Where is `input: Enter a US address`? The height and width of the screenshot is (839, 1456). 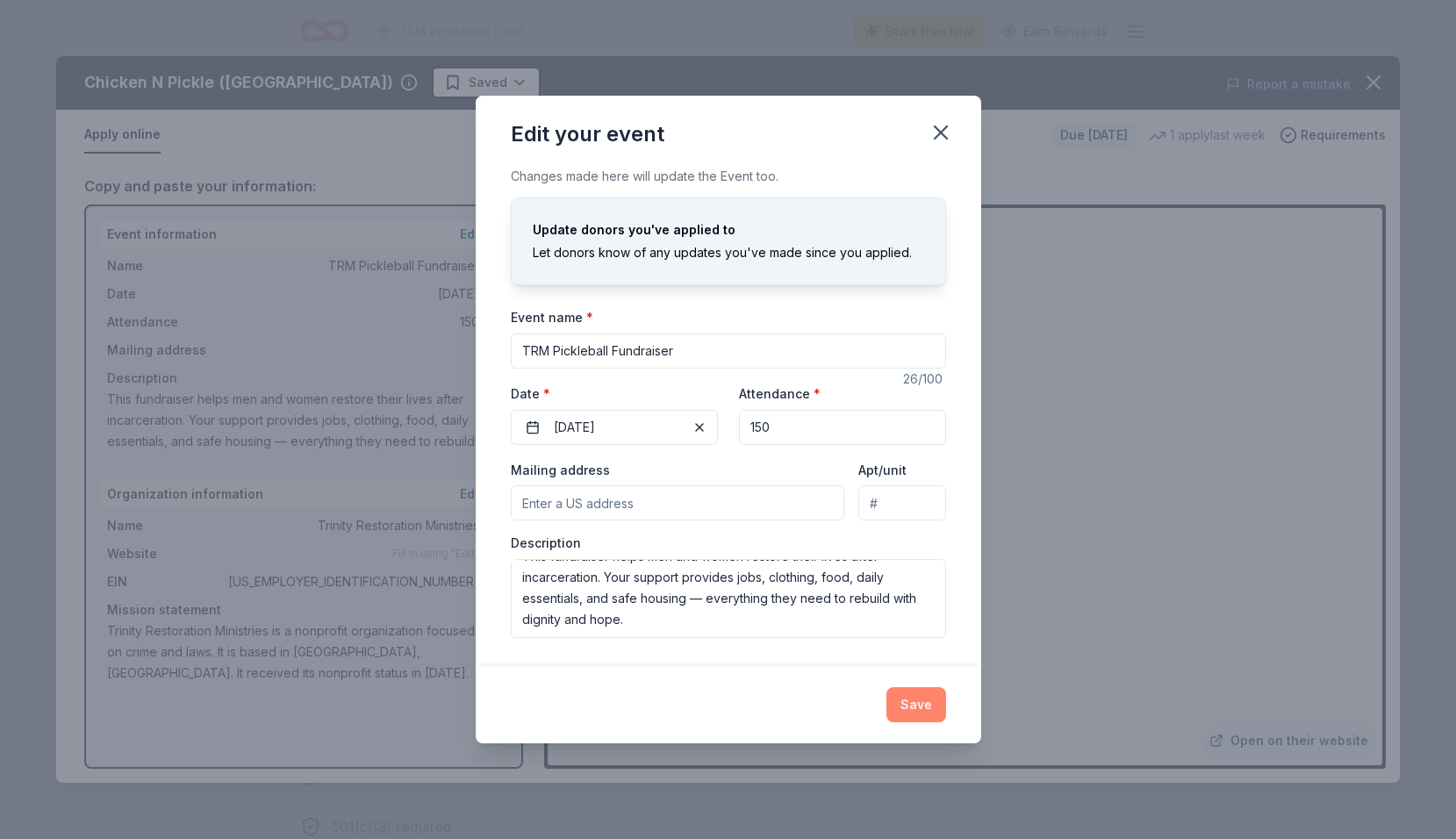 input: Enter a US address is located at coordinates (678, 502).